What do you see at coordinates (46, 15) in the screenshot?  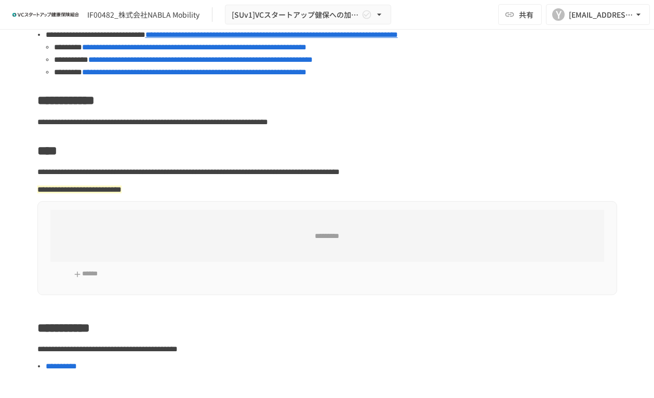 I see `img: ZDfHsVrhrXUoWEWGWYf8C4Fv4dEjYTEDCNvmL73B7ox` at bounding box center [46, 15].